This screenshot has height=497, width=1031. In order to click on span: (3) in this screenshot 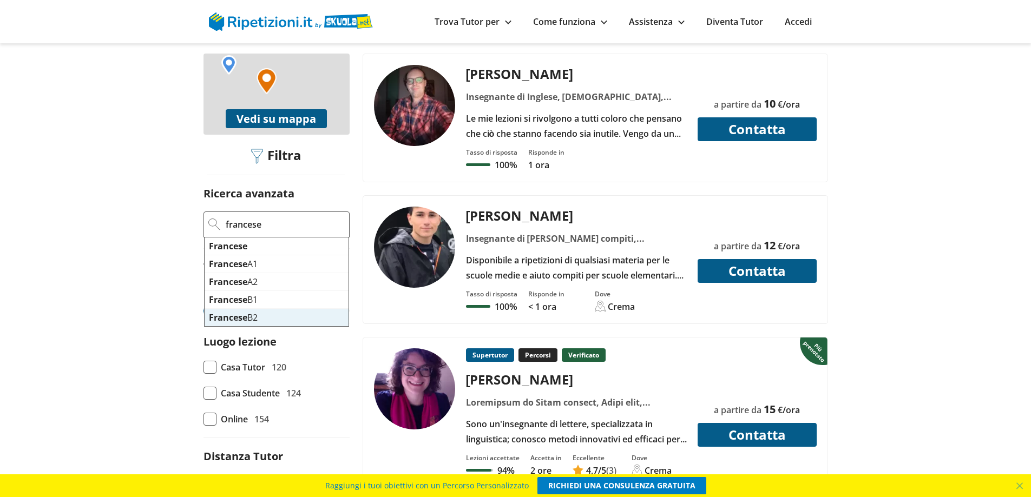, I will do `click(611, 471)`.